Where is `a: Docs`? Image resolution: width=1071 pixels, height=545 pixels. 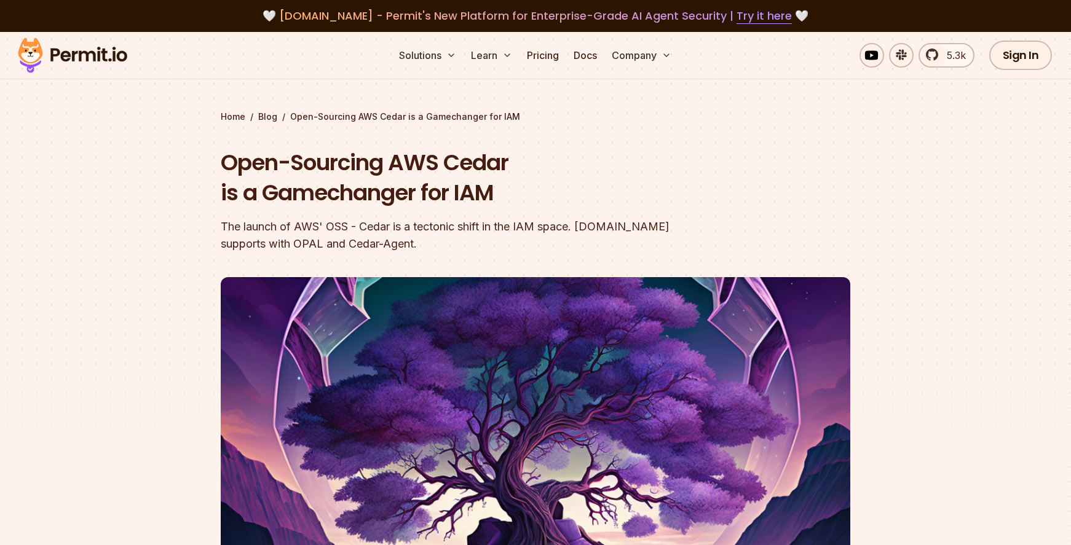
a: Docs is located at coordinates (585, 55).